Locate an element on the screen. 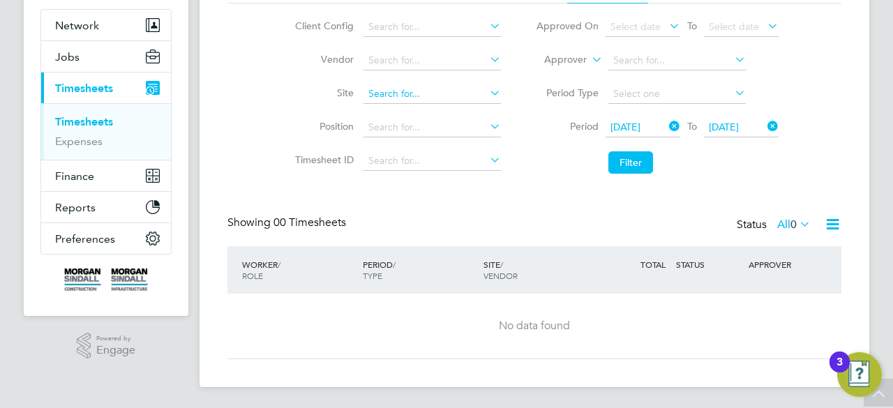 The width and height of the screenshot is (893, 408). div: APPROVER is located at coordinates (781, 264).